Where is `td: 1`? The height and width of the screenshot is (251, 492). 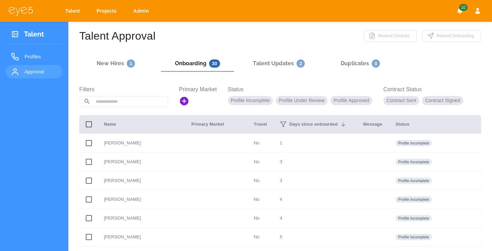
td: 1 is located at coordinates (316, 143).